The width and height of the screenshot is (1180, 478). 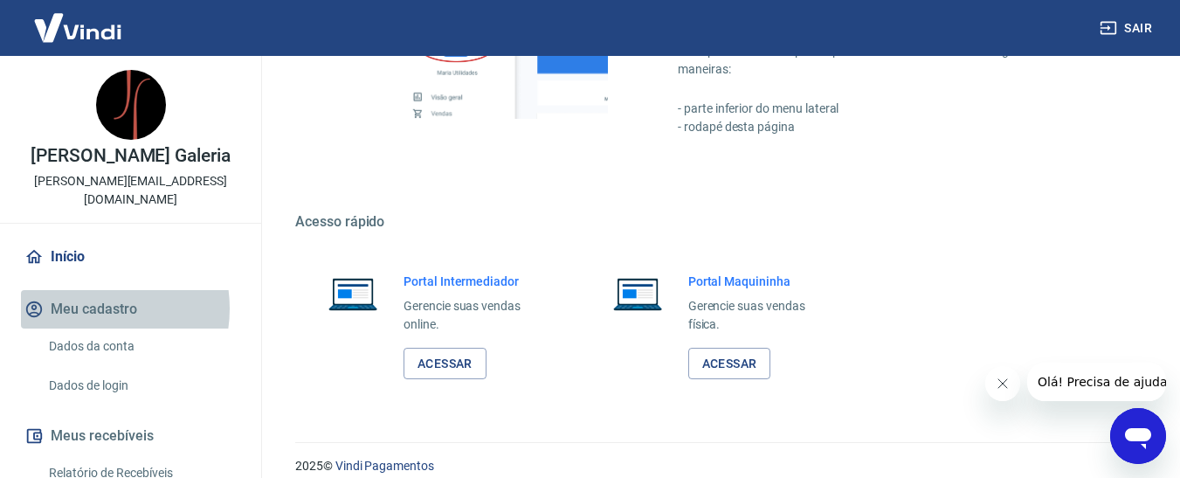 What do you see at coordinates (79, 19) in the screenshot?
I see `span: Olá! Precisa de ajuda?` at bounding box center [79, 19].